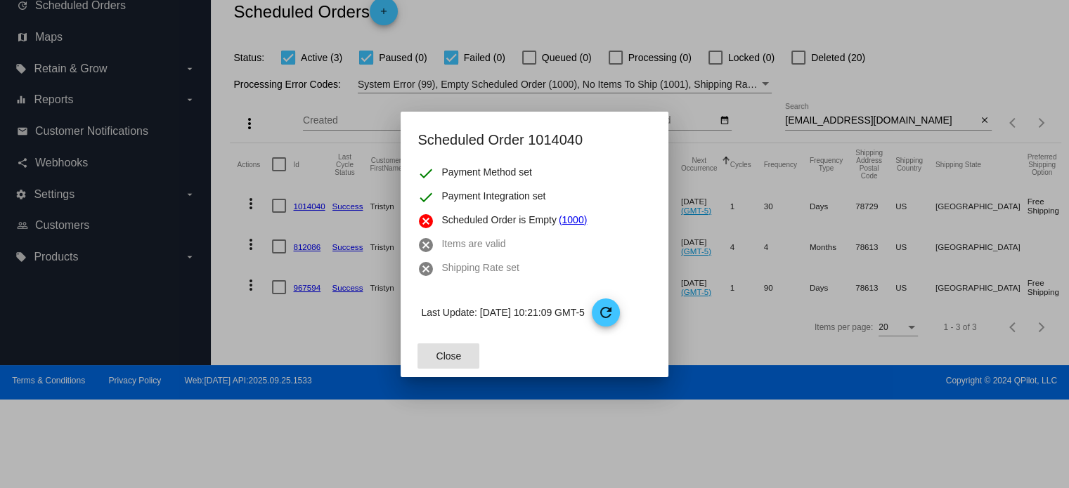 The image size is (1069, 488). Describe the element at coordinates (448, 356) in the screenshot. I see `button: Close dialog` at that location.